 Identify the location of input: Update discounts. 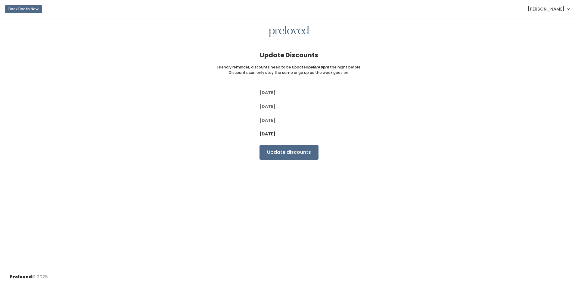
(289, 152).